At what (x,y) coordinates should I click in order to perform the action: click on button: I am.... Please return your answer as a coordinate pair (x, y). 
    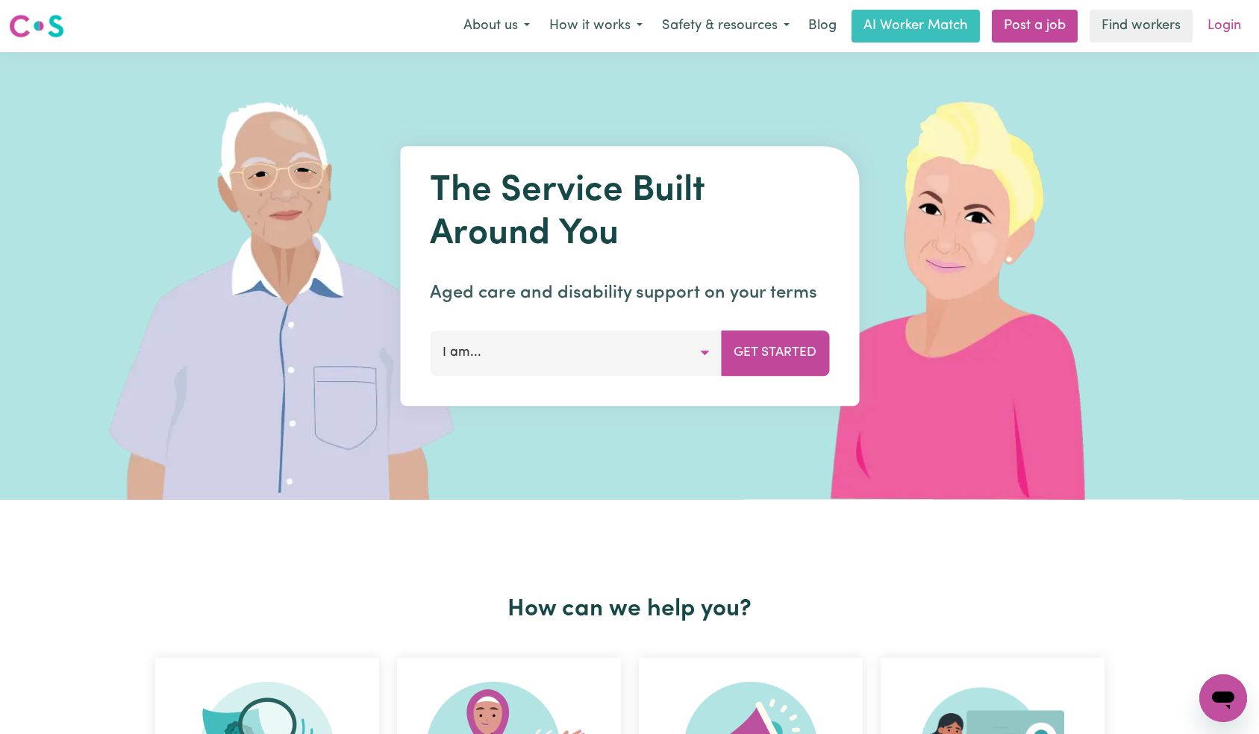
    Looking at the image, I should click on (575, 353).